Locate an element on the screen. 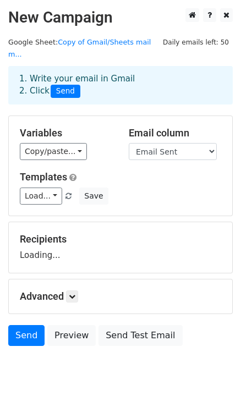  a: Load... is located at coordinates (41, 196).